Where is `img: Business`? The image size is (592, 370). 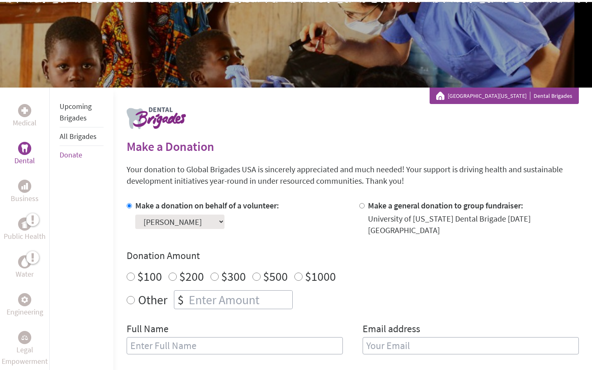
img: Business is located at coordinates (25, 186).